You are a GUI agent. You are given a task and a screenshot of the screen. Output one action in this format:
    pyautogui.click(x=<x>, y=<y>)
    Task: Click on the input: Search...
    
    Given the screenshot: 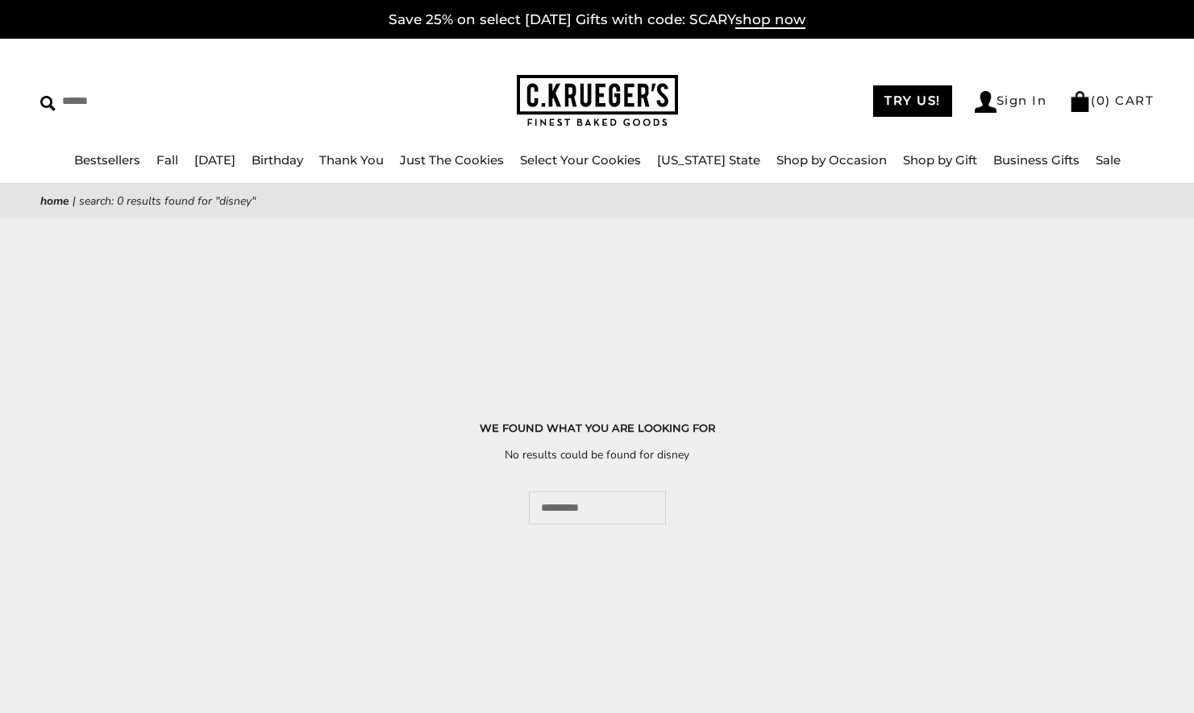 What is the action you would take?
    pyautogui.click(x=597, y=508)
    